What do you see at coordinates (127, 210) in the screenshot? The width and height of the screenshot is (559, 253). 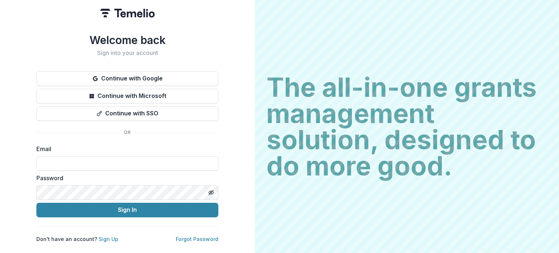 I see `button: Sign In` at bounding box center [127, 210].